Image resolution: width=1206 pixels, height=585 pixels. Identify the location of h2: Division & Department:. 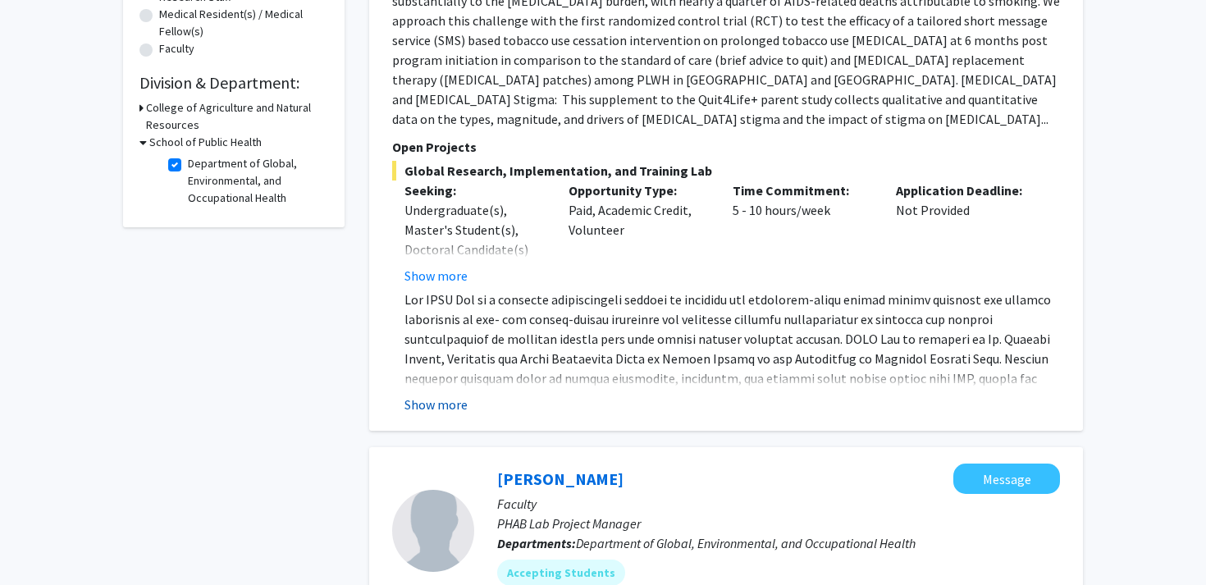
(234, 83).